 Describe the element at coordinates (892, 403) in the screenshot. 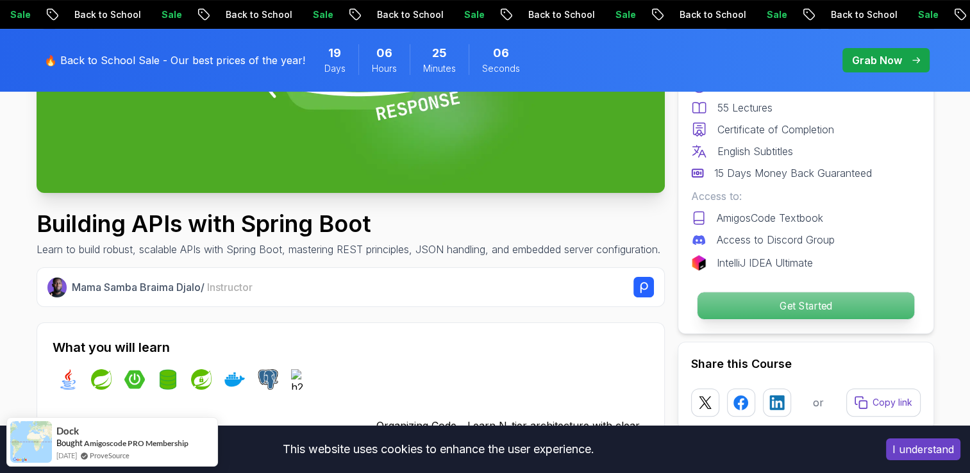

I see `p: Copy link` at that location.